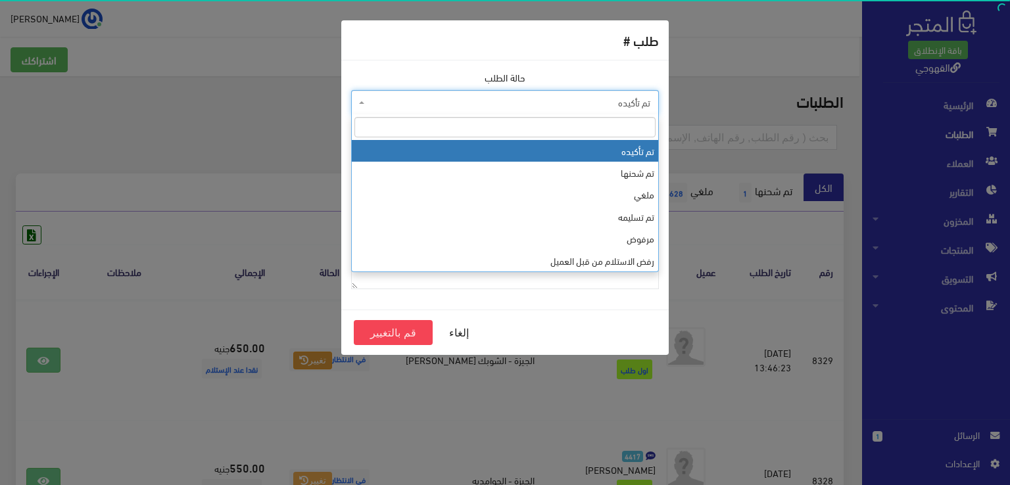 Image resolution: width=1010 pixels, height=485 pixels. Describe the element at coordinates (505, 151) in the screenshot. I see `li: تم تأكيده` at that location.